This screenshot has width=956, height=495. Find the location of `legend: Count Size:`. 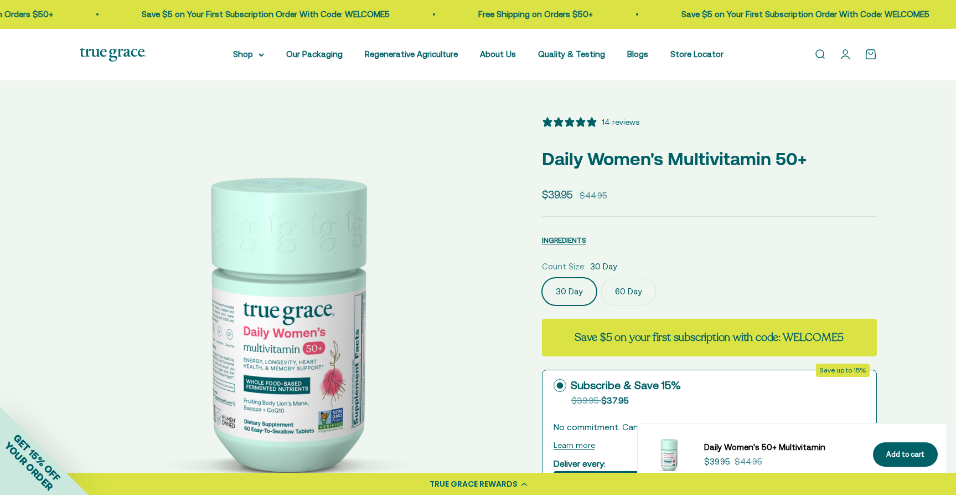

legend: Count Size: is located at coordinates (564, 266).